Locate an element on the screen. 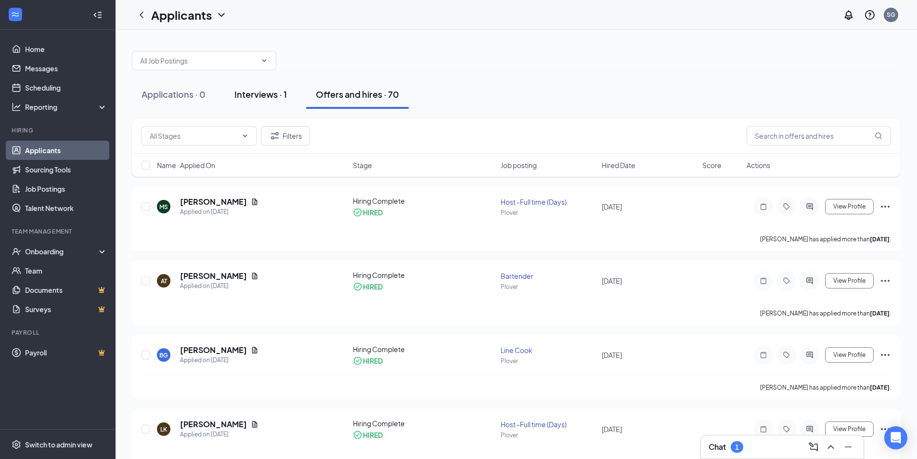 Image resolution: width=917 pixels, height=459 pixels. span: Hired Date is located at coordinates (619, 165).